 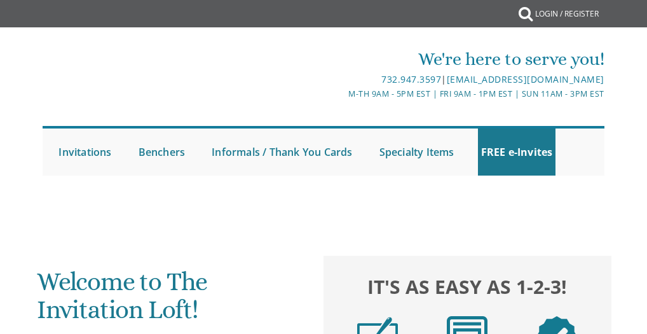 I want to click on a: Invitations, so click(x=85, y=152).